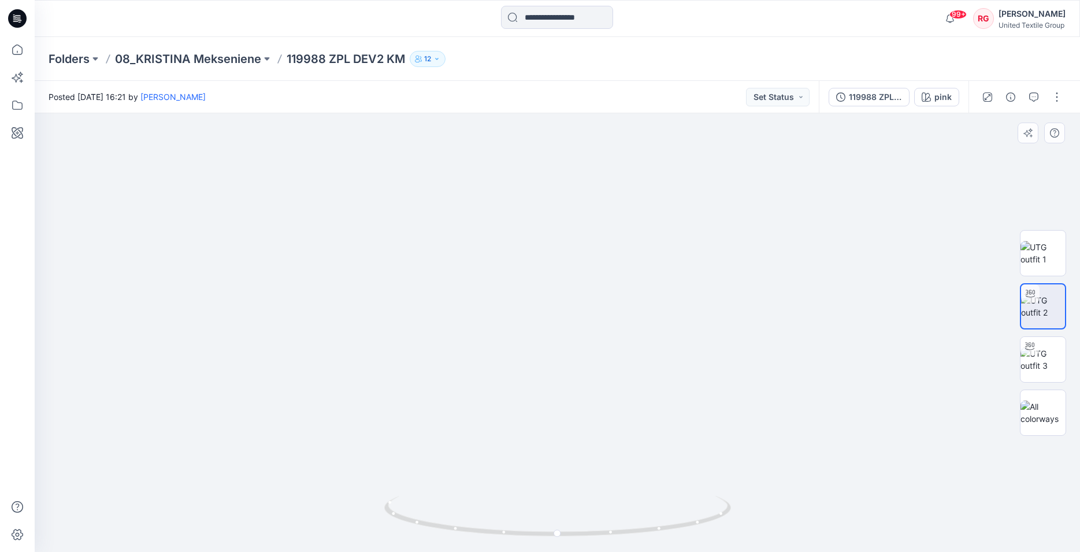  Describe the element at coordinates (428, 59) in the screenshot. I see `p: 12` at that location.